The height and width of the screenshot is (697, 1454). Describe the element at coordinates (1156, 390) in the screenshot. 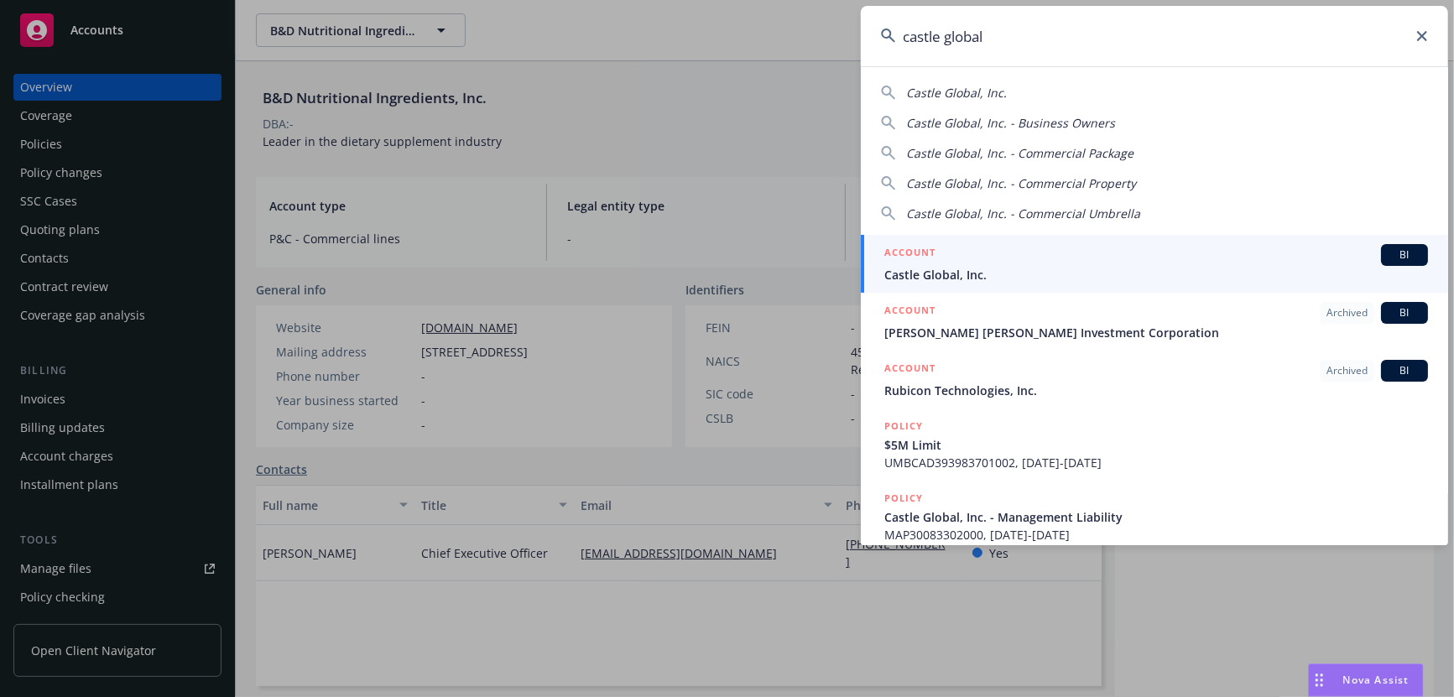

I see `span: Rubicon Technologies, Inc.` at that location.